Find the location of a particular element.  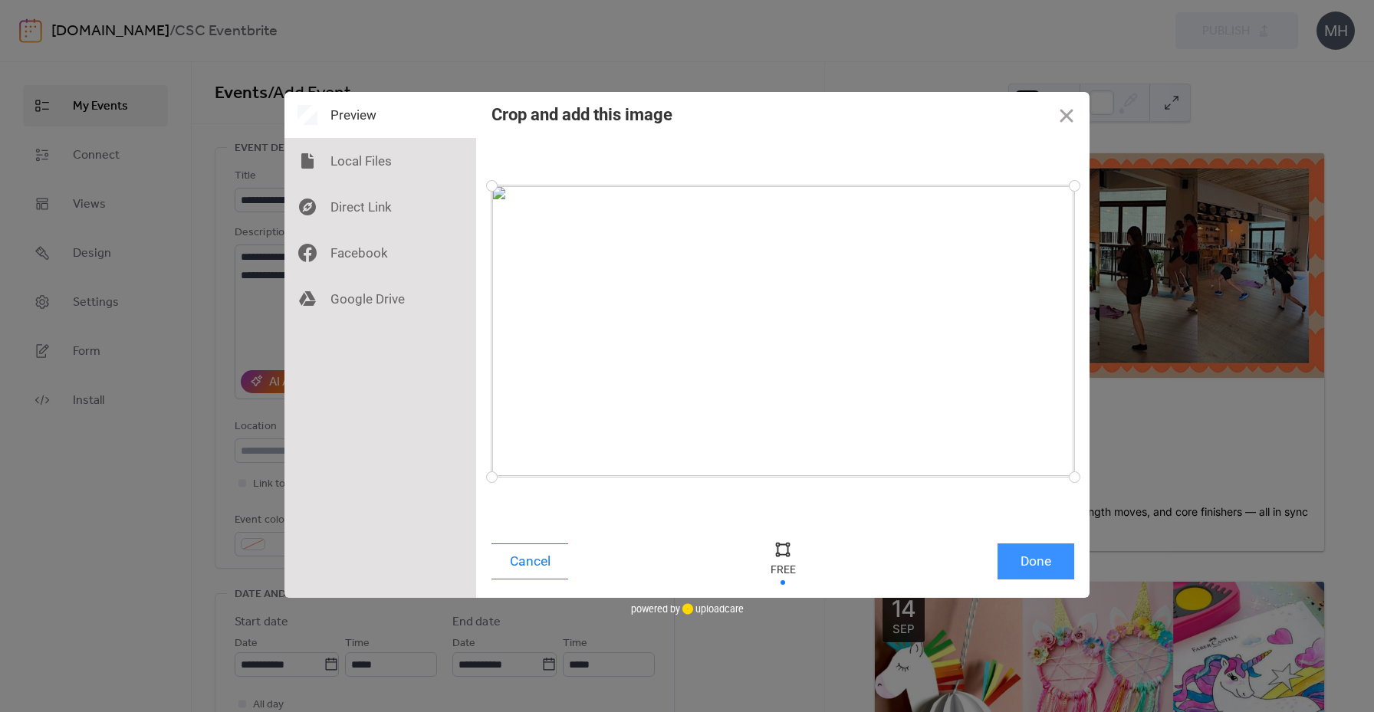

div: Local Files is located at coordinates (380, 161).